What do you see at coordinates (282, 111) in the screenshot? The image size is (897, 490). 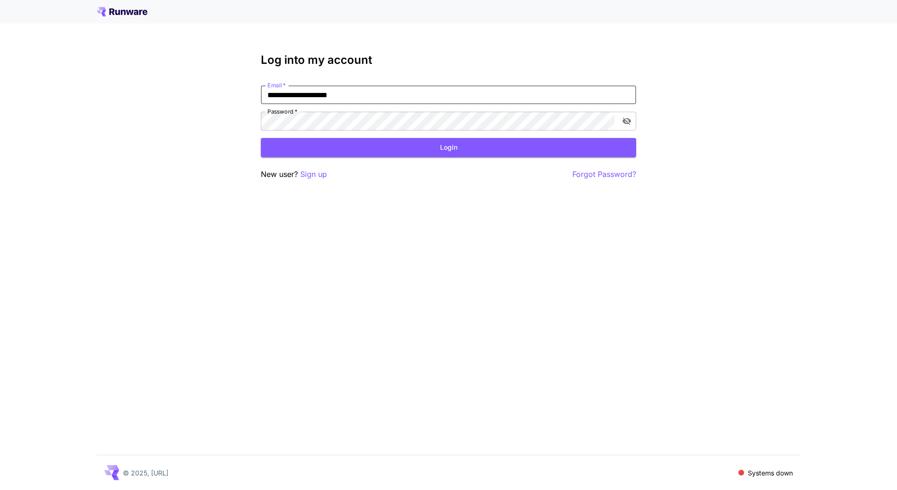 I see `label: Password` at bounding box center [282, 111].